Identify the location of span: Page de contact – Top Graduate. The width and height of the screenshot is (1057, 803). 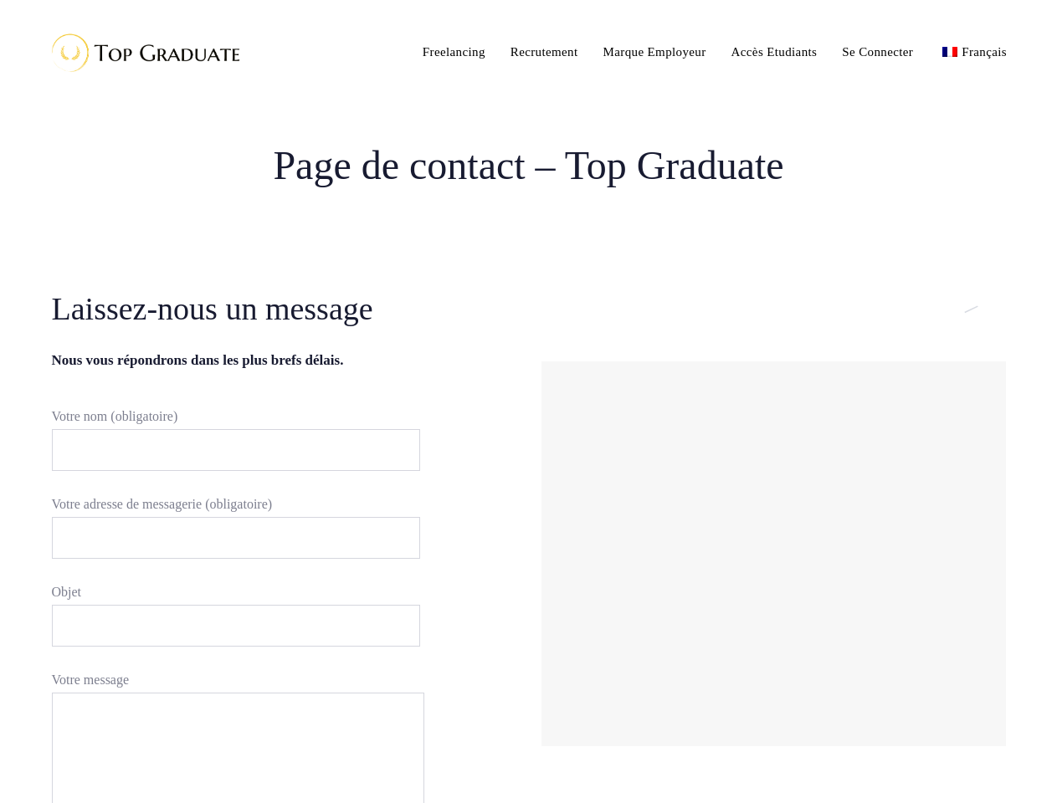
(528, 166).